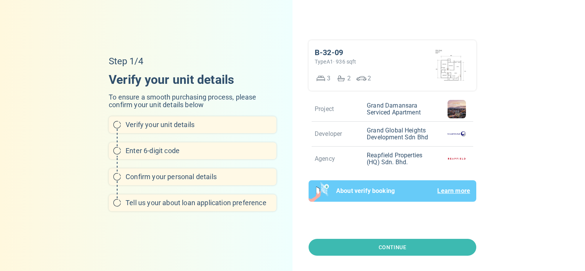 Image resolution: width=585 pixels, height=271 pixels. What do you see at coordinates (451, 66) in the screenshot?
I see `img: (...args)-%3D%3E-t-%3F%3F-(t-%3D-f(...args))%2Fmisc%2F1682585659825%2F0%2FunitLayout-05.png` at bounding box center [451, 66].